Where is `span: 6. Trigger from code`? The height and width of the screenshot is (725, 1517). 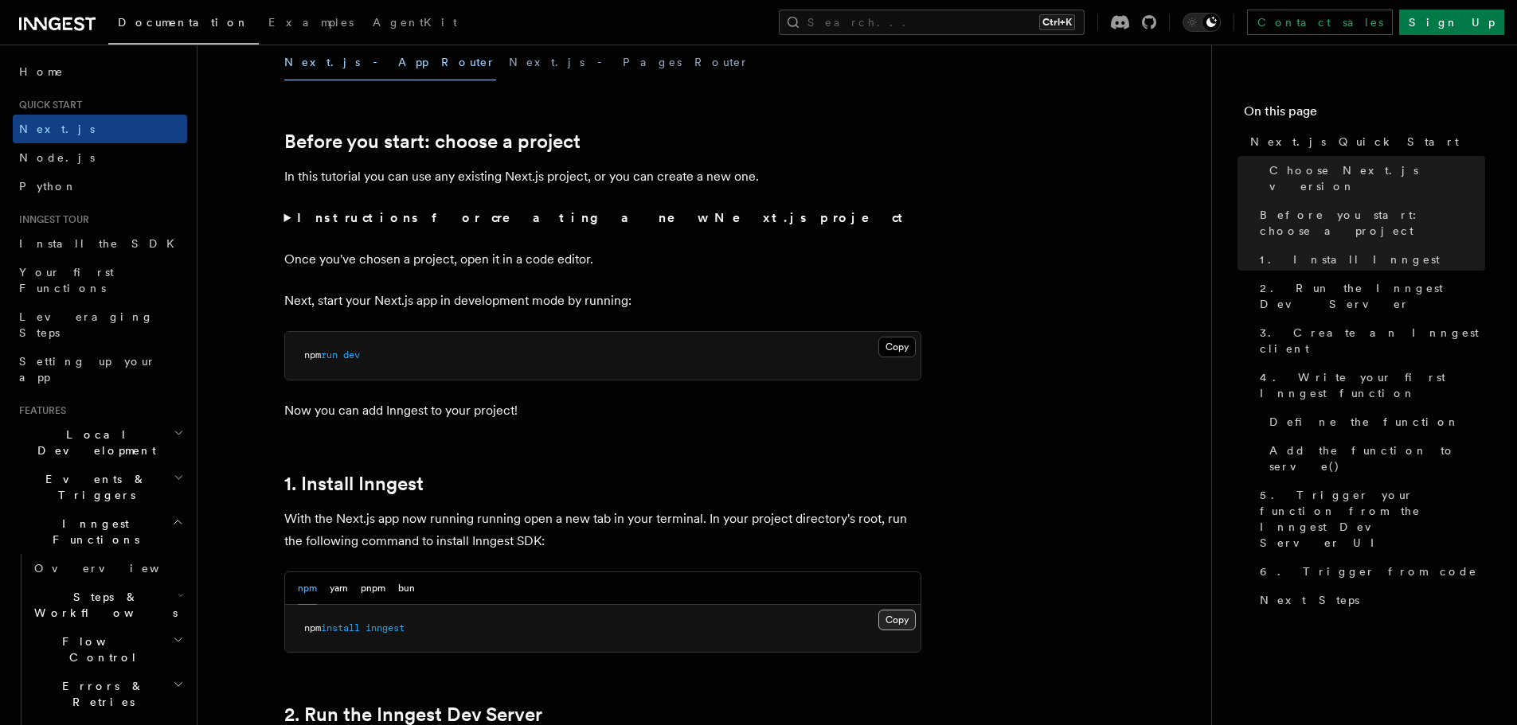
span: 6. Trigger from code is located at coordinates (1368, 572).